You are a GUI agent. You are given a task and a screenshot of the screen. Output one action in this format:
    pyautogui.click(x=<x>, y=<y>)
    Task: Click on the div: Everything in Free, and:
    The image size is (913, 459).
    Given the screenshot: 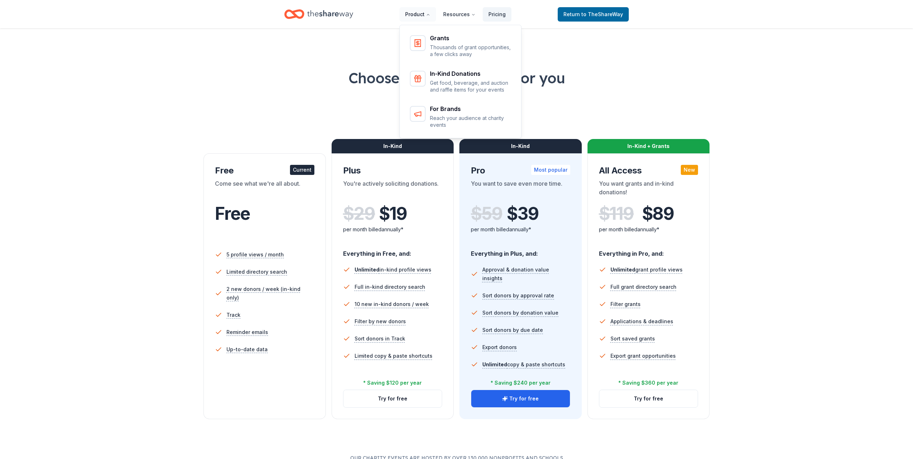 What is the action you would take?
    pyautogui.click(x=393, y=251)
    